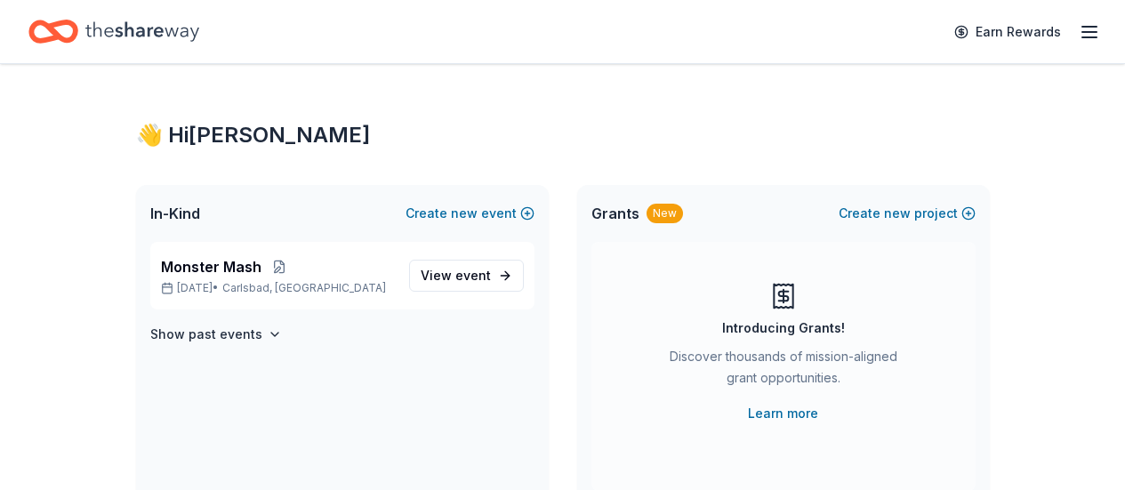  Describe the element at coordinates (783, 371) in the screenshot. I see `div: Discover thousands of mission-aligned grant opportunities.` at that location.